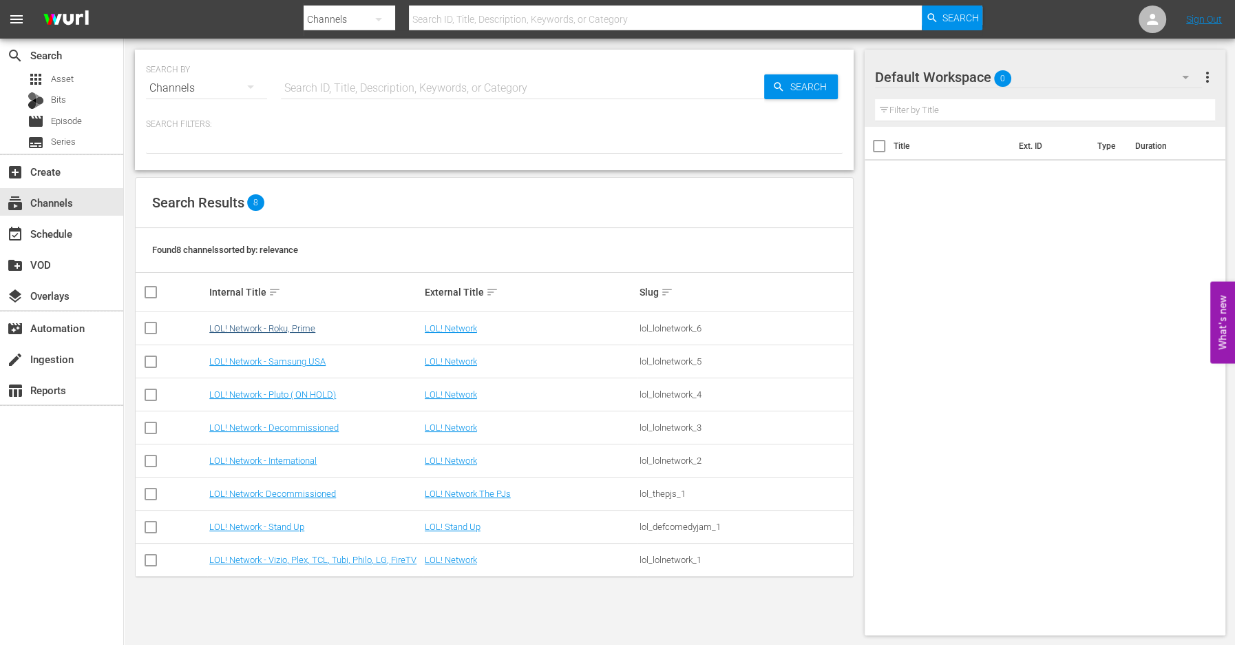  Describe the element at coordinates (15, 234) in the screenshot. I see `span: Schedule` at that location.